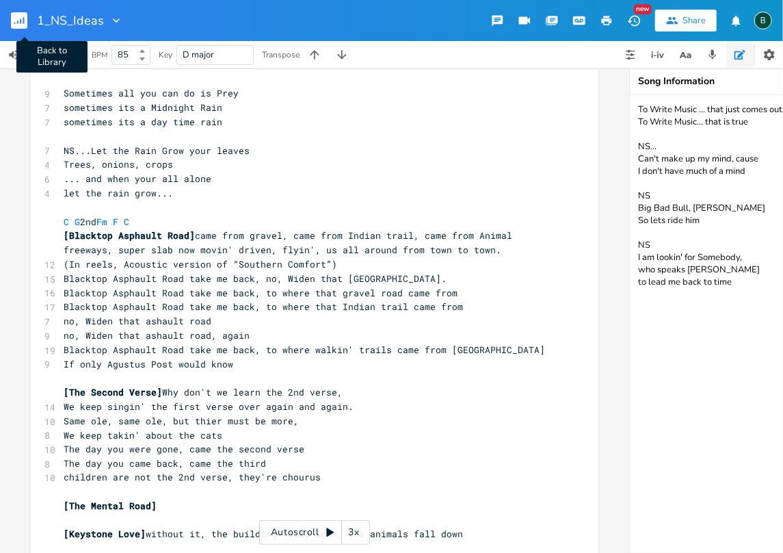  I want to click on span: We keep takin' about the cats, so click(143, 435).